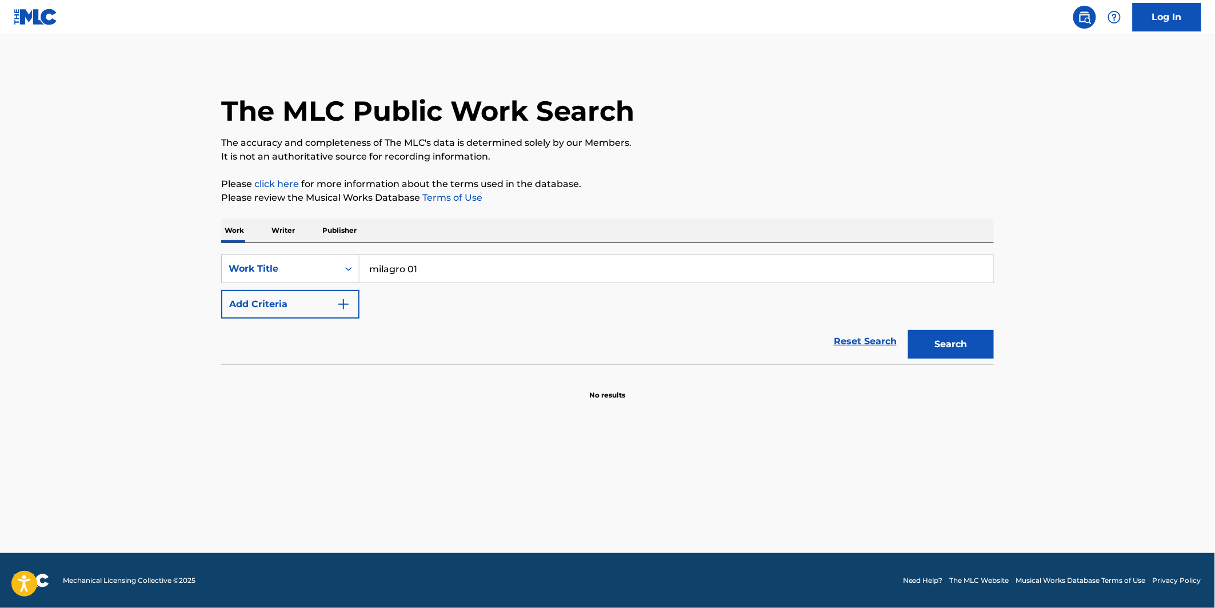 The width and height of the screenshot is (1215, 608). I want to click on a: Public Search, so click(1085, 17).